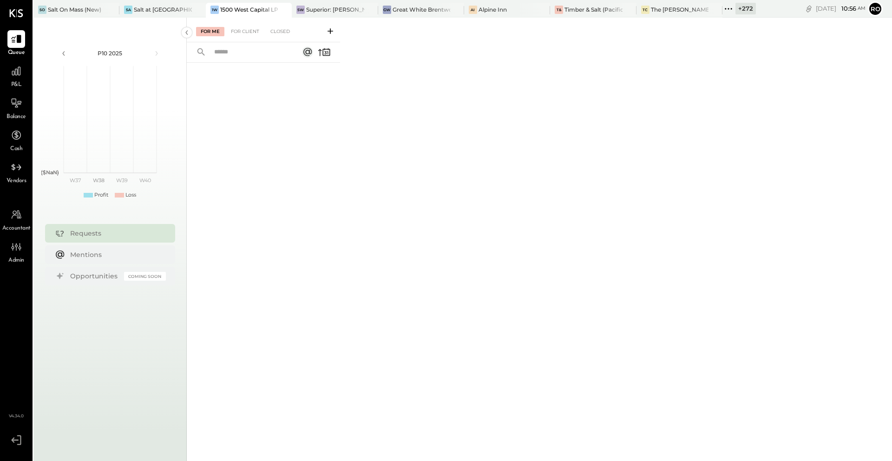 Image resolution: width=892 pixels, height=461 pixels. I want to click on span: Queue, so click(16, 53).